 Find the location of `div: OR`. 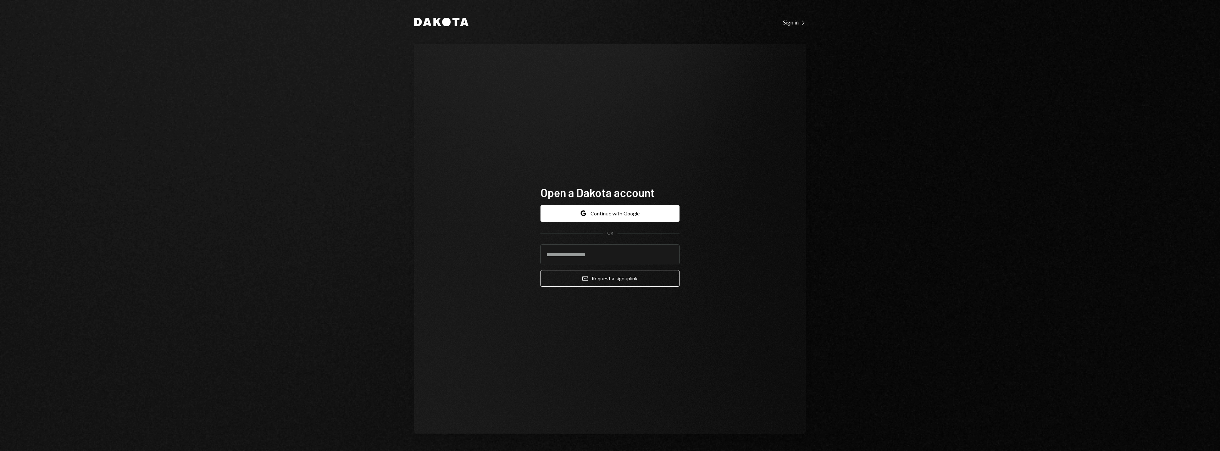

div: OR is located at coordinates (610, 233).